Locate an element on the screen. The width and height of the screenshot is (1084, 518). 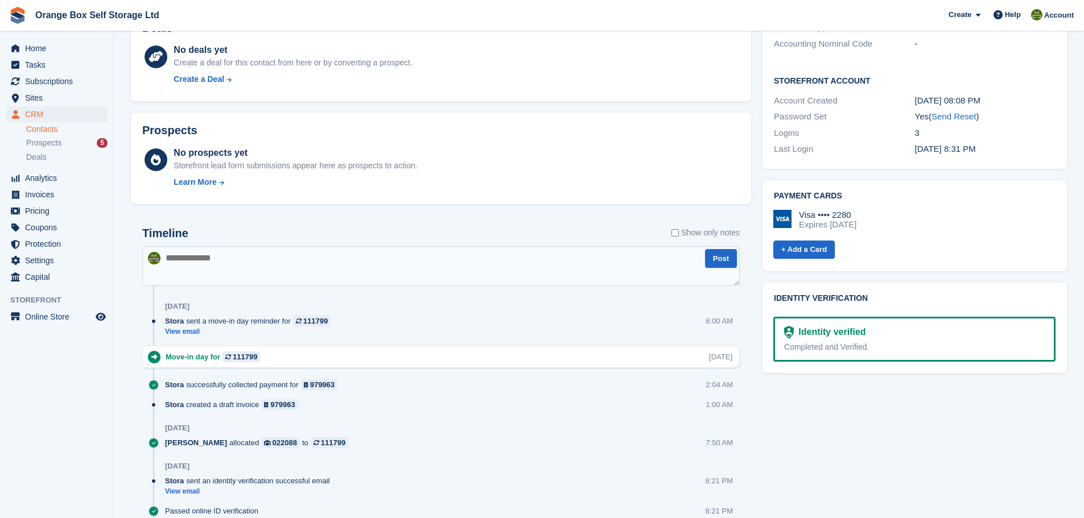
time: 2025-10-01 19:31:17 UTC is located at coordinates (945, 148).